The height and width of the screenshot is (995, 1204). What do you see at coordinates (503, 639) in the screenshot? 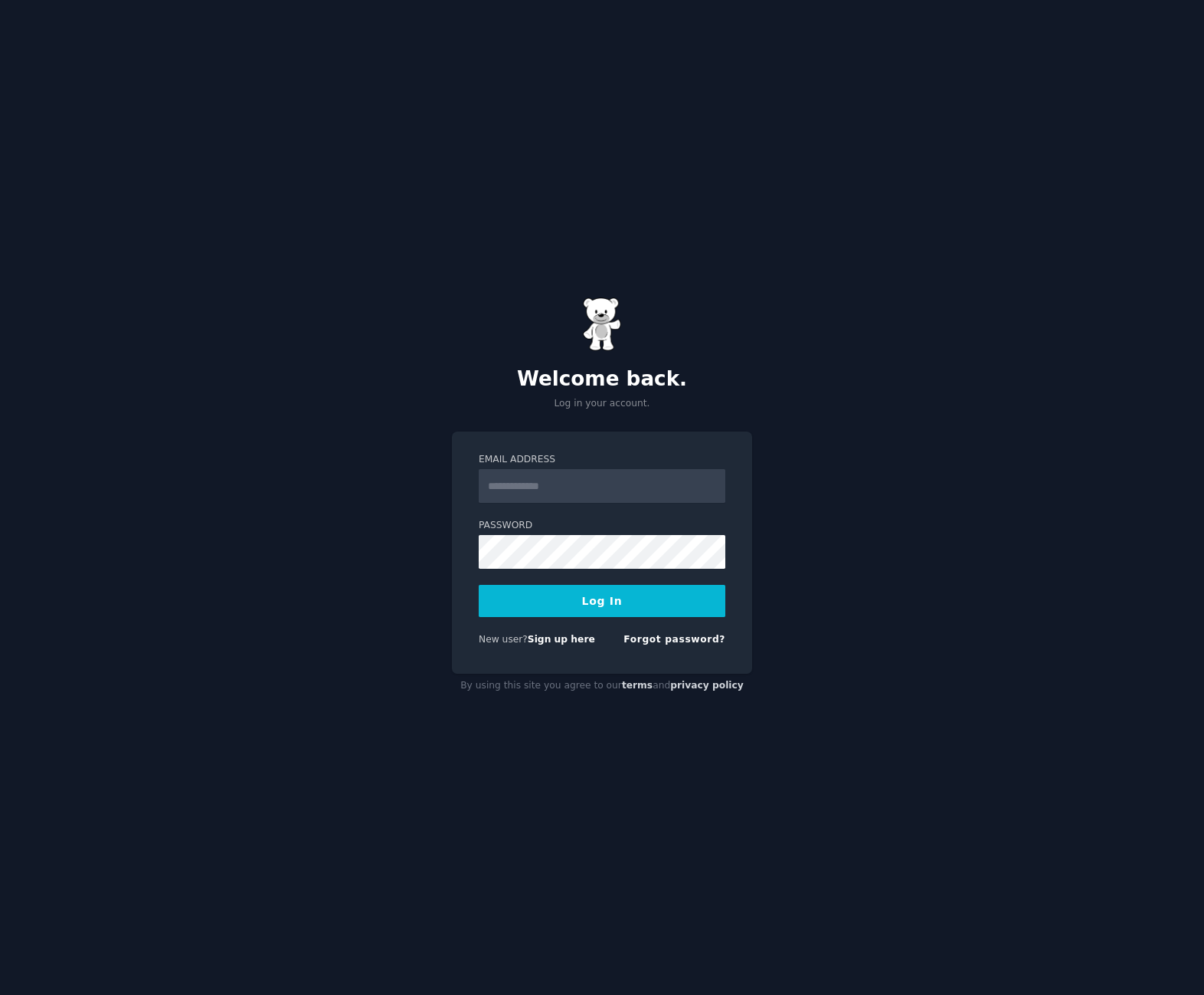
I see `span: New user?` at bounding box center [503, 639].